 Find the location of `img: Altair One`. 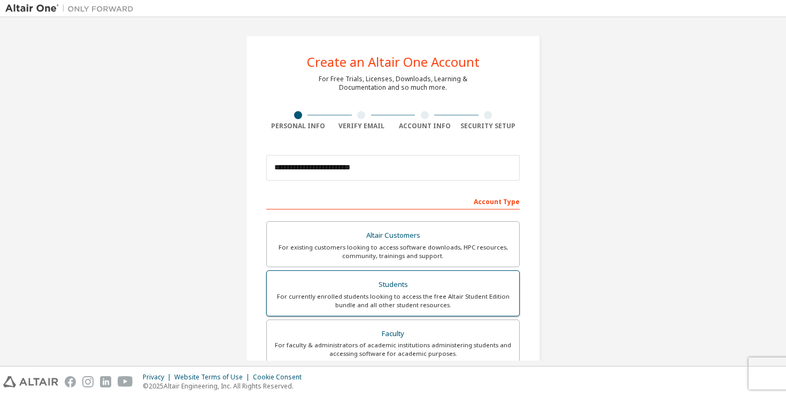

img: Altair One is located at coordinates (72, 9).